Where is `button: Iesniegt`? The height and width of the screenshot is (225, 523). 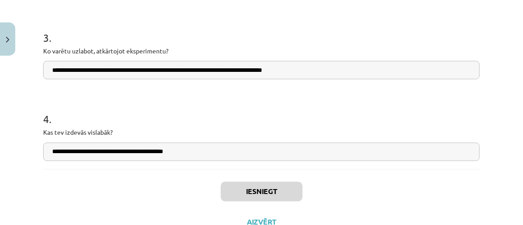
button: Iesniegt is located at coordinates (262, 192).